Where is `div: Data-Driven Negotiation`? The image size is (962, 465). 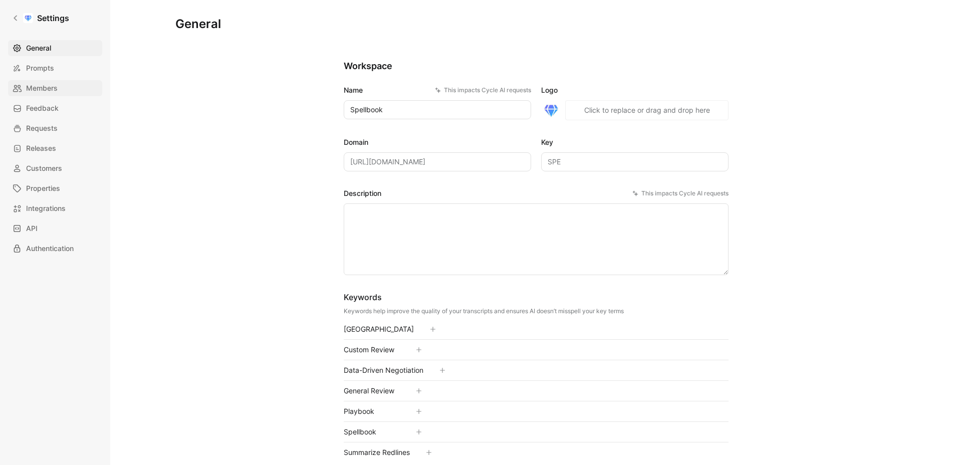
div: Data-Driven Negotiation is located at coordinates (383, 370).